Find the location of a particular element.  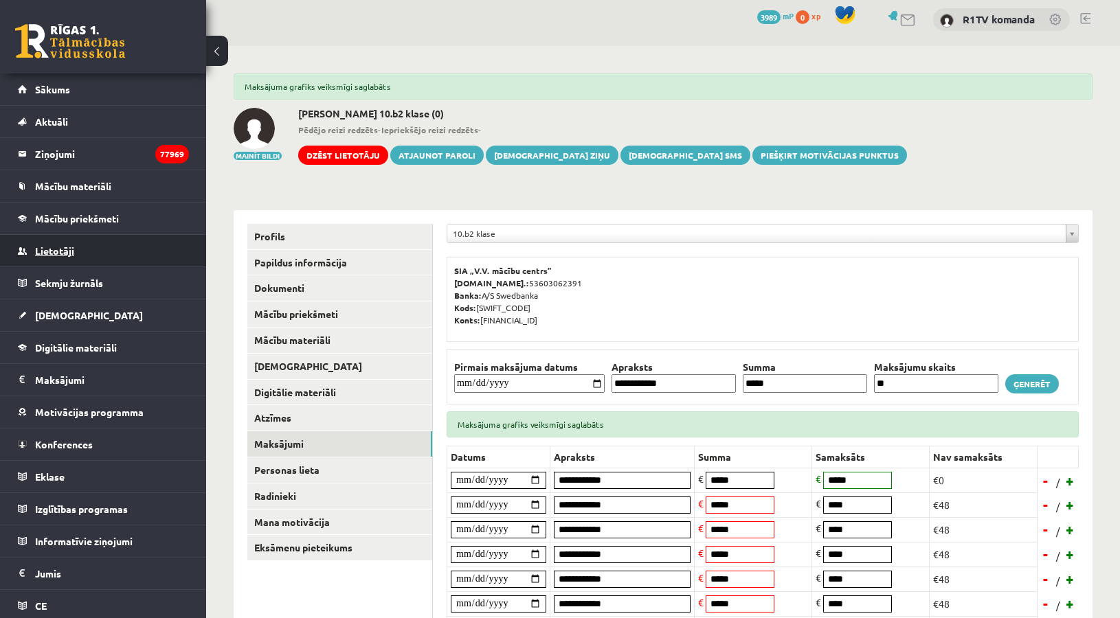

a: Piešķirt motivācijas punktus is located at coordinates (829, 155).